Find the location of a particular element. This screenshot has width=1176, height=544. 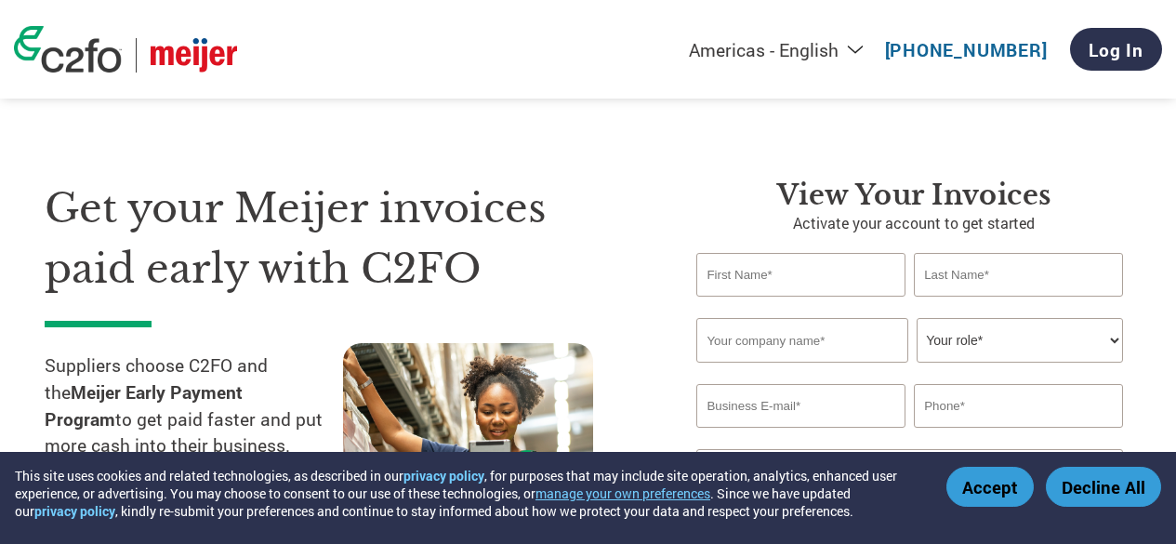

img: Meijer is located at coordinates (193, 55).